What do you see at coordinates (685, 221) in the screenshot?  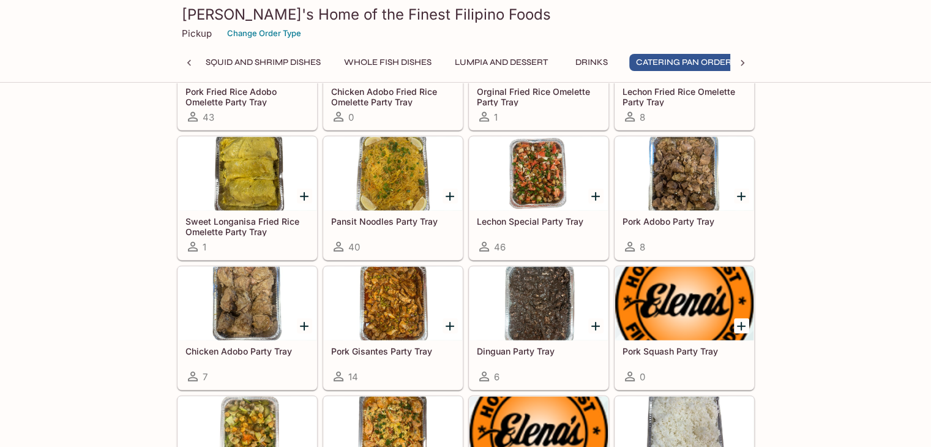 I see `h5: Pork Adobo Party Tray` at bounding box center [685, 221].